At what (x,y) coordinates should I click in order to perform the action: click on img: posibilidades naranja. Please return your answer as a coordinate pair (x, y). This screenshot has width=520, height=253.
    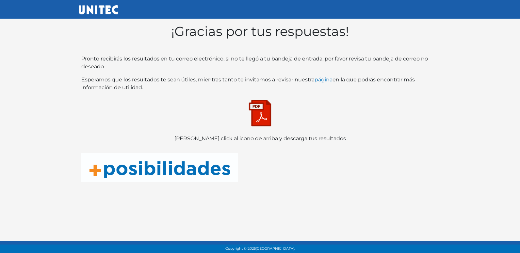
    Looking at the image, I should click on (160, 168).